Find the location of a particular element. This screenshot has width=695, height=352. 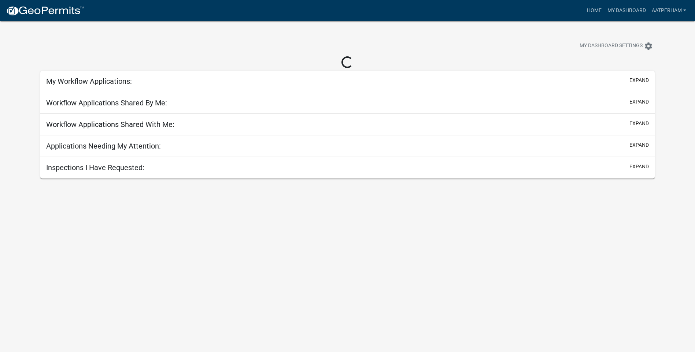

a: My Dashboard is located at coordinates (626, 11).